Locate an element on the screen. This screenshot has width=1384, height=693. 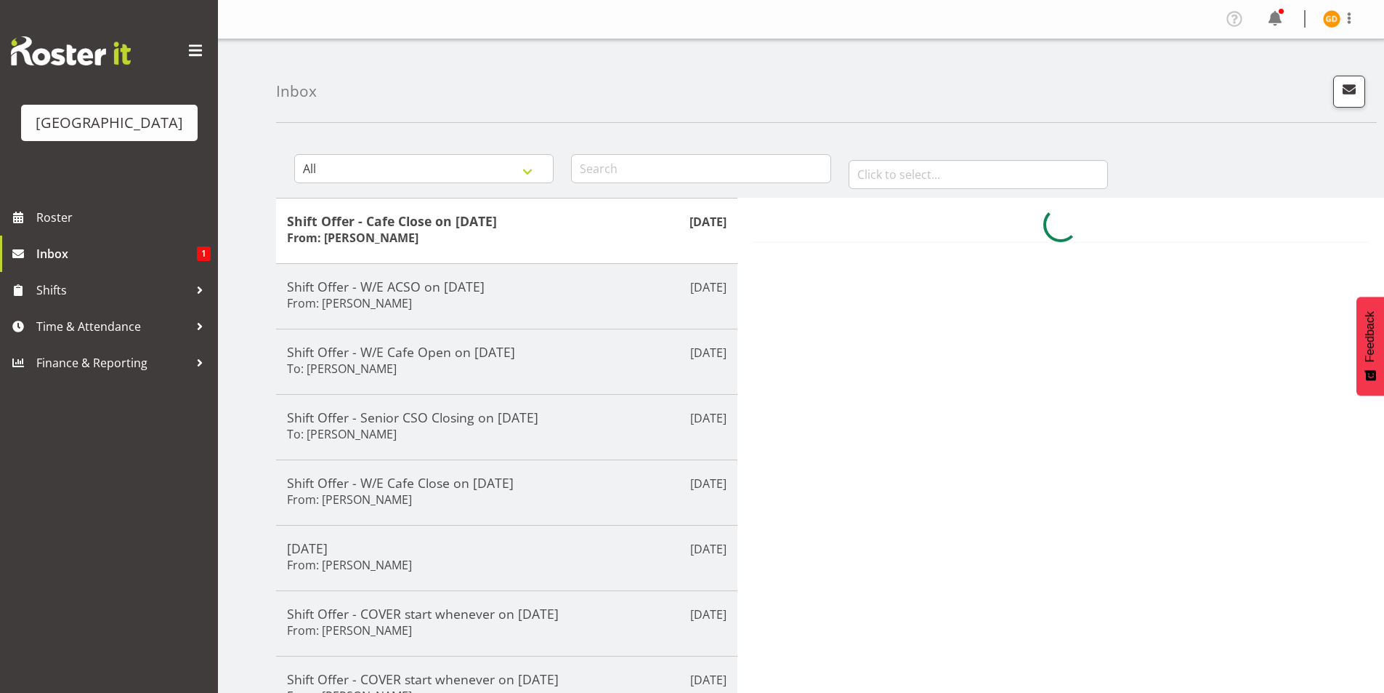
span: 1 is located at coordinates (203, 254).